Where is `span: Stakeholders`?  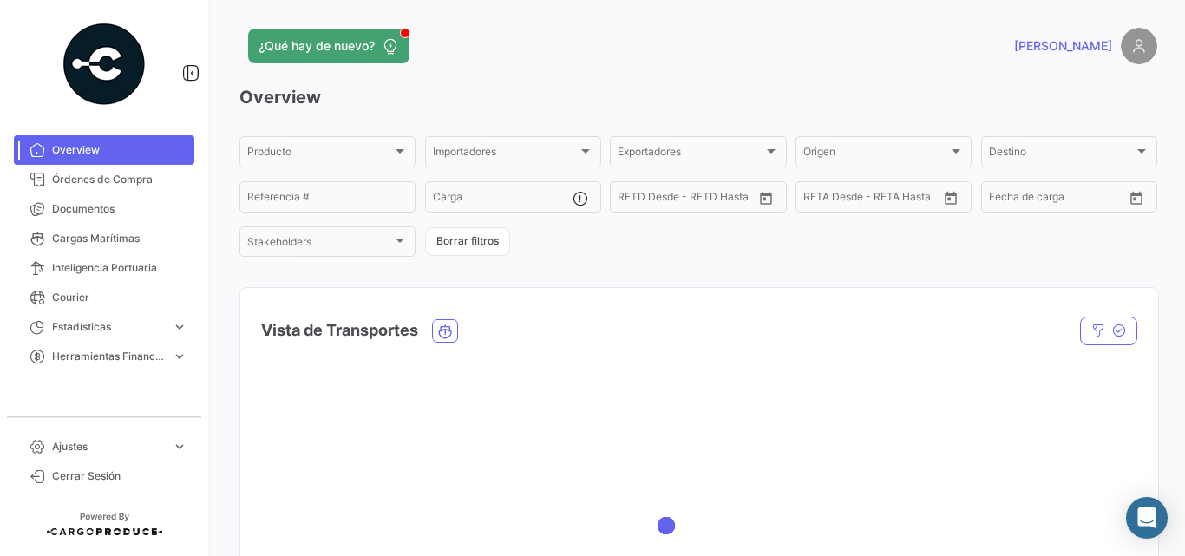 span: Stakeholders is located at coordinates (319, 245).